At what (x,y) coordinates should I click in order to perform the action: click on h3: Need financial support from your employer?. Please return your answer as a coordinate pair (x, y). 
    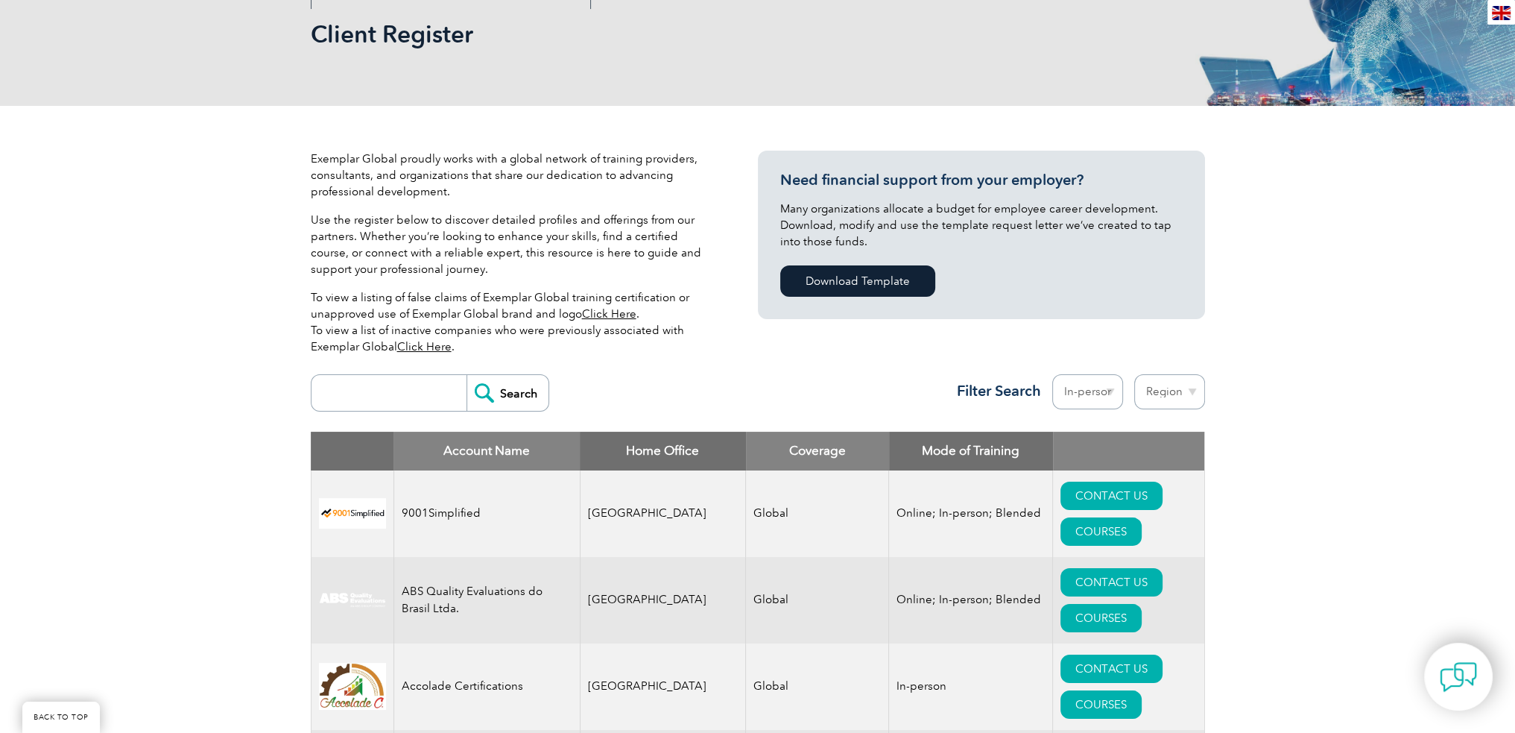
    Looking at the image, I should click on (982, 180).